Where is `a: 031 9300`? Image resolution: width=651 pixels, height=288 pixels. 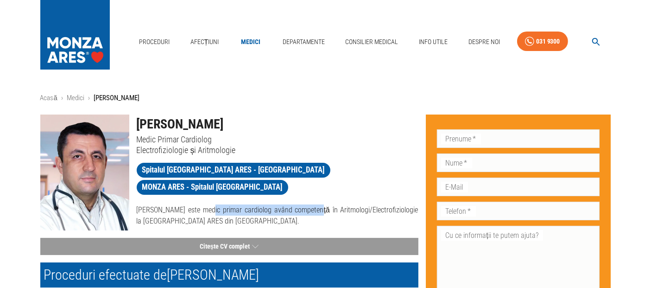 a: 031 9300 is located at coordinates (542, 41).